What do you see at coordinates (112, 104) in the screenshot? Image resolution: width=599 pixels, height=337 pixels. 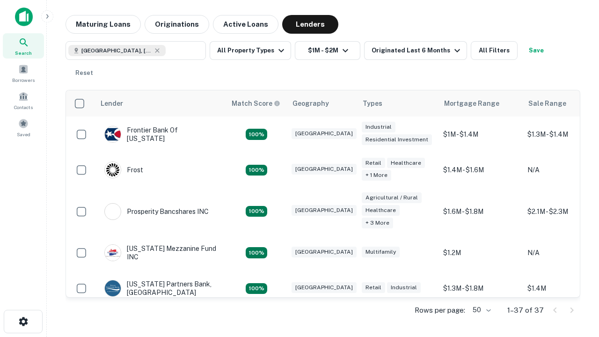 I see `div: Lender` at bounding box center [112, 104].